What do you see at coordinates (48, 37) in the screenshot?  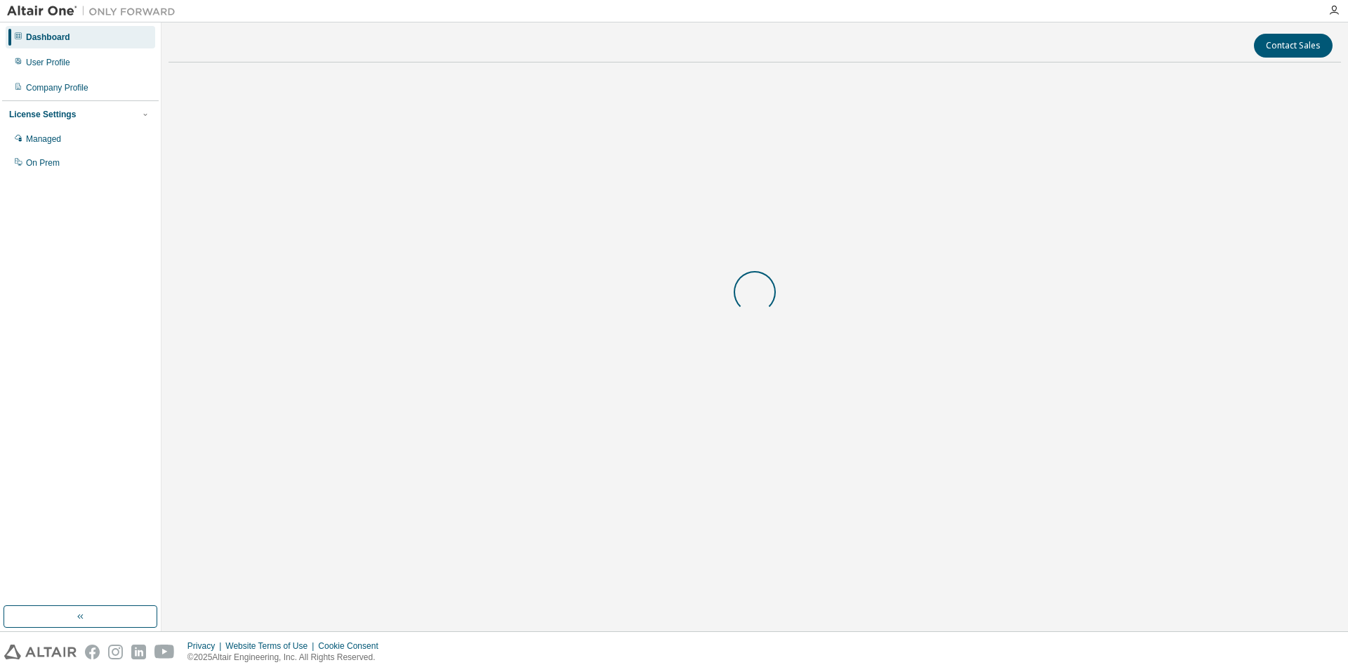 I see `div: Dashboard` at bounding box center [48, 37].